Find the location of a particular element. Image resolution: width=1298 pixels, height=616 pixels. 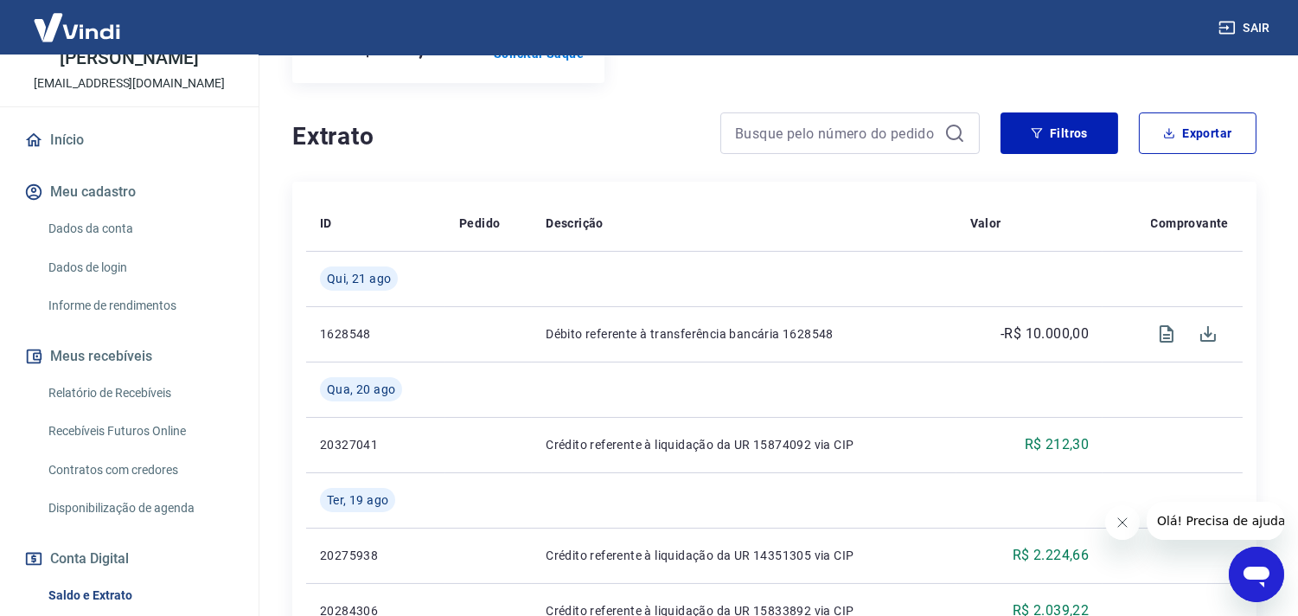

span: Download is located at coordinates (1208, 334).